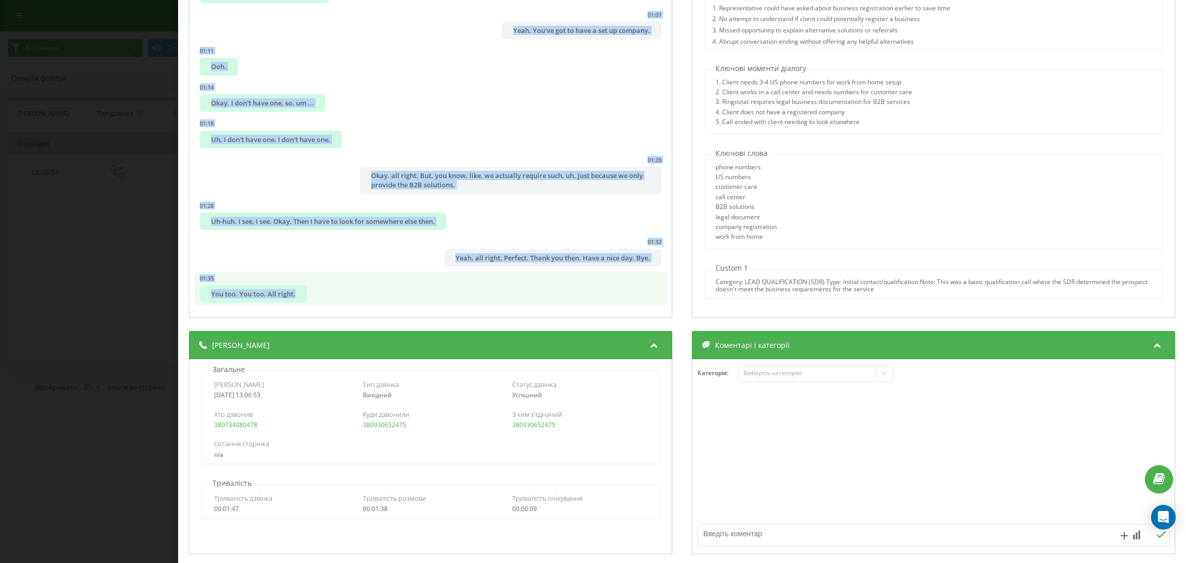 The height and width of the screenshot is (563, 1186). Describe the element at coordinates (233, 414) in the screenshot. I see `span: Хто дзвонив` at that location.